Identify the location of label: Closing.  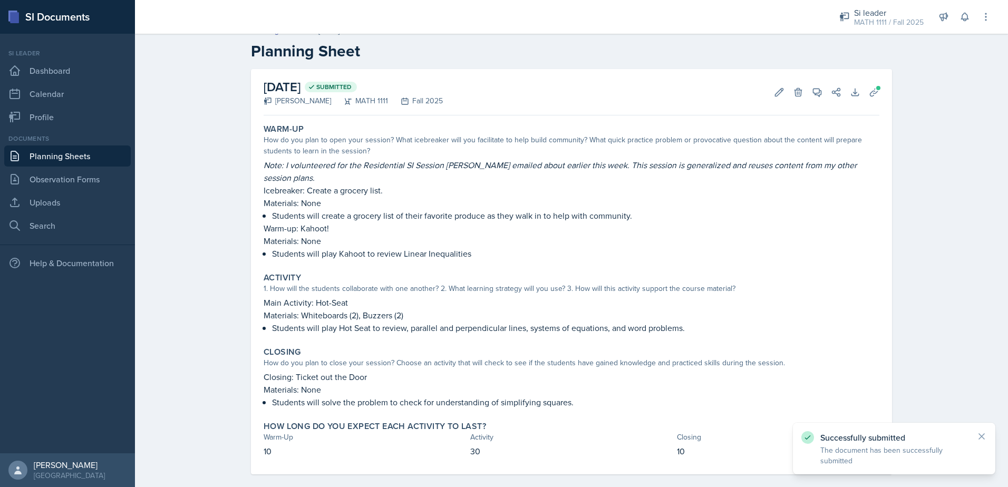
(282, 352).